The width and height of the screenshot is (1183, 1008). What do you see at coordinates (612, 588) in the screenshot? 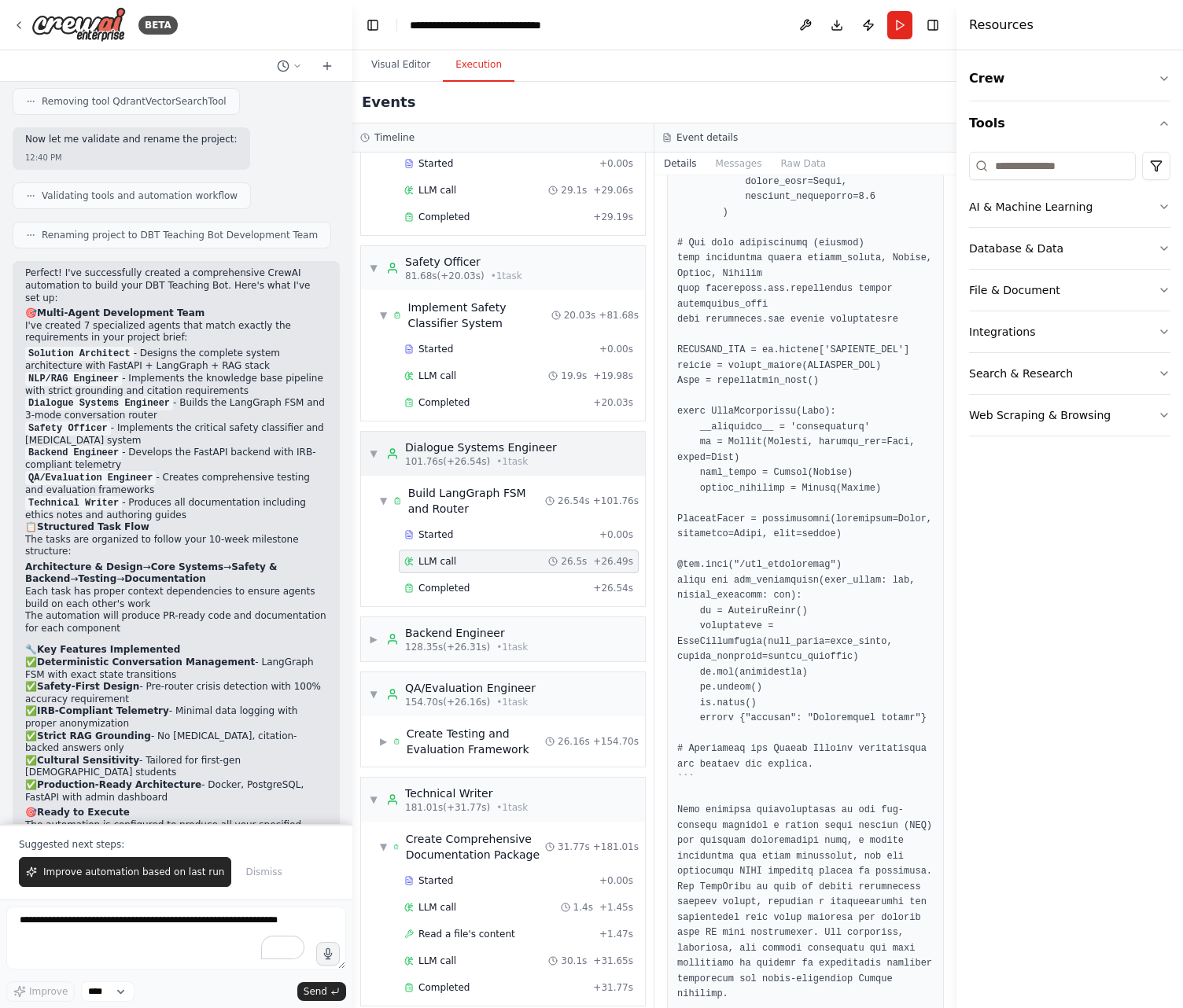
I see `span: + 26.54s` at bounding box center [612, 588].